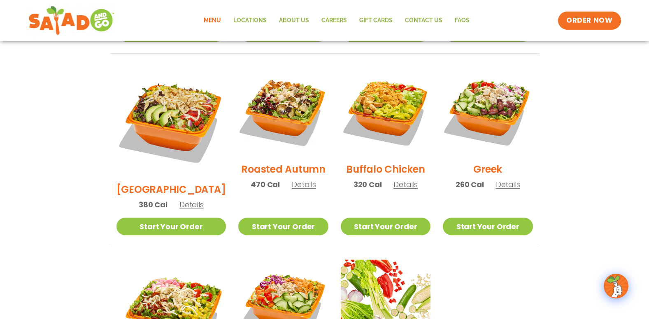  Describe the element at coordinates (368, 184) in the screenshot. I see `span: 320 Cal` at that location.